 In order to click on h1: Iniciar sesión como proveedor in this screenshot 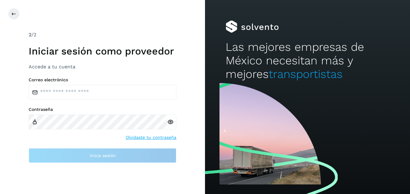, I will do `click(103, 51)`.